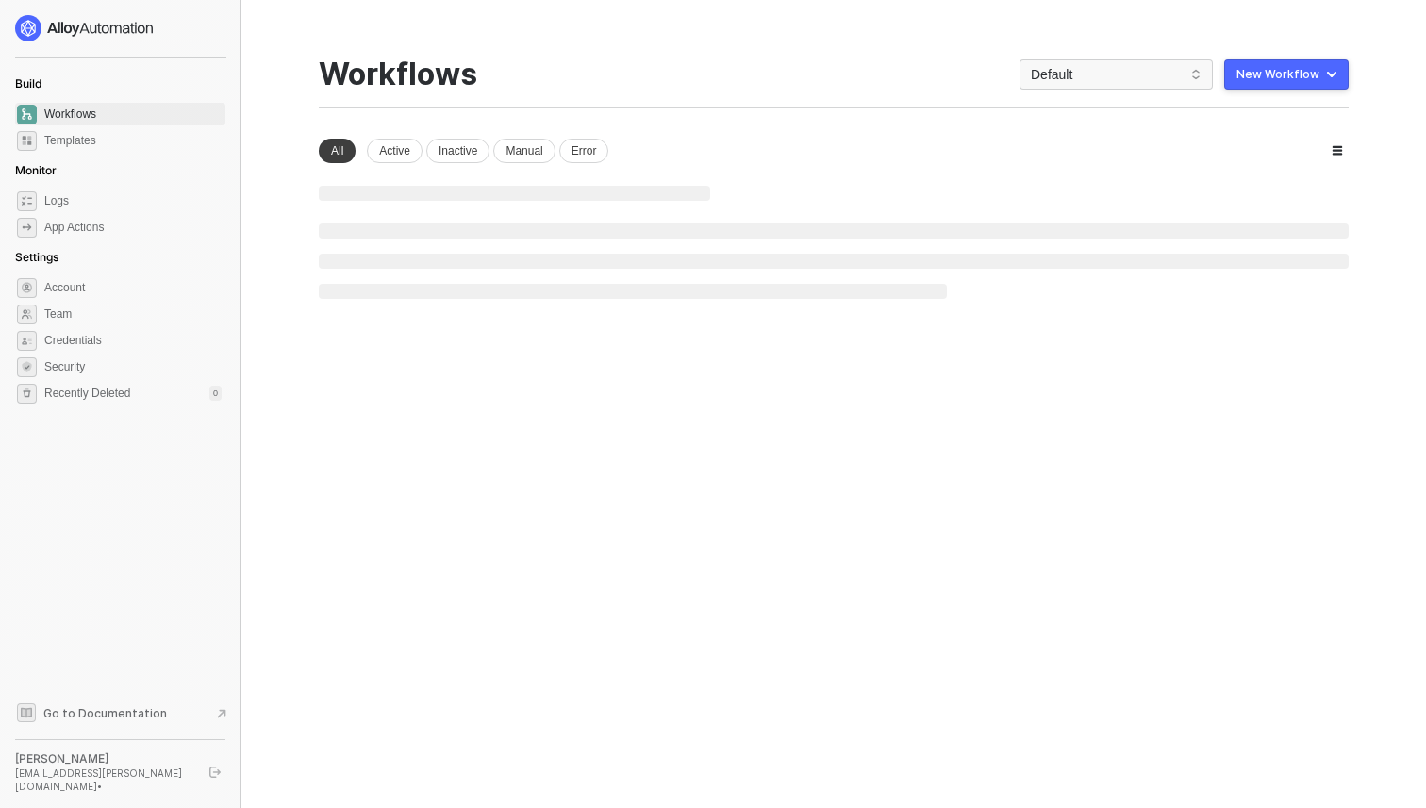 Image resolution: width=1426 pixels, height=808 pixels. I want to click on div: App Actions, so click(74, 227).